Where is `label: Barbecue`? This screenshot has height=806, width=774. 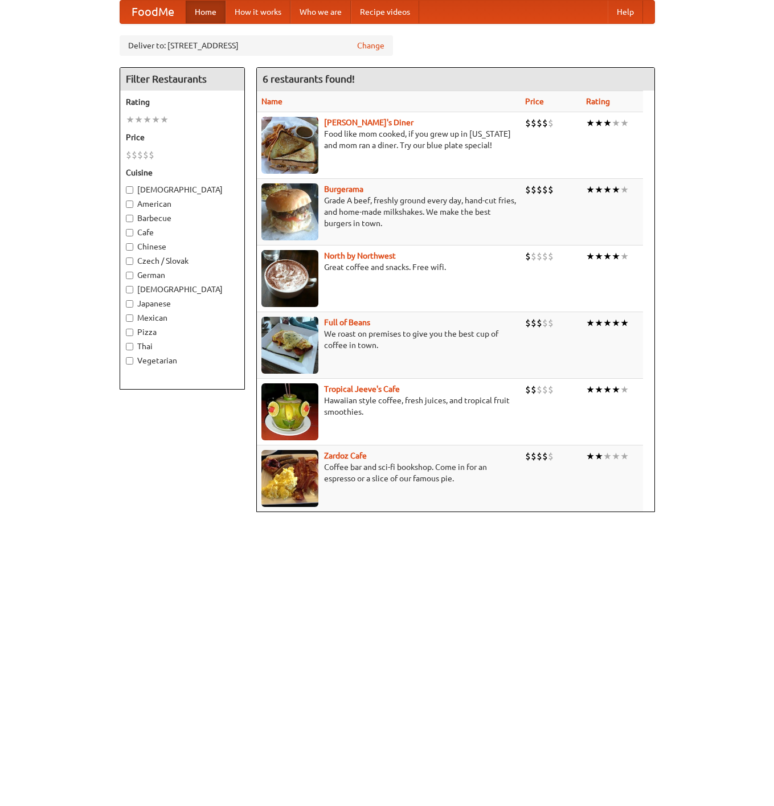
label: Barbecue is located at coordinates (182, 218).